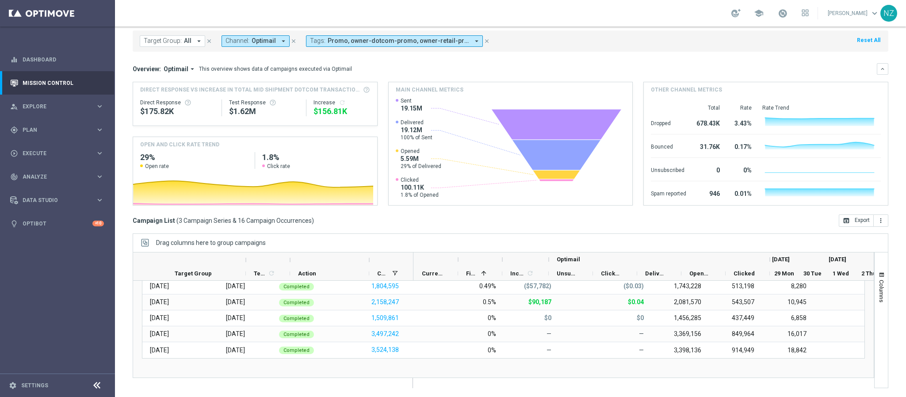 The width and height of the screenshot is (906, 397). I want to click on span: 100.11K, so click(420, 188).